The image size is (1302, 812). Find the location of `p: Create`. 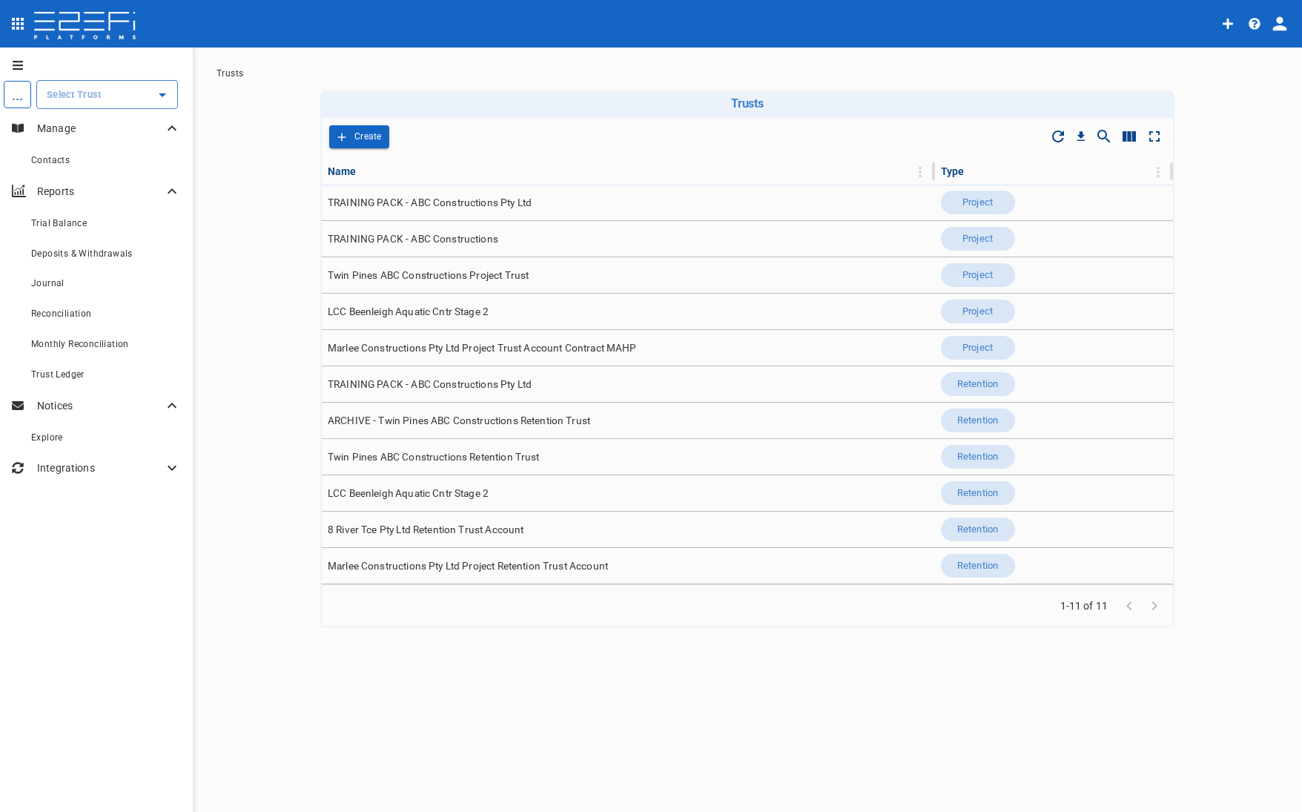

p: Create is located at coordinates (368, 136).